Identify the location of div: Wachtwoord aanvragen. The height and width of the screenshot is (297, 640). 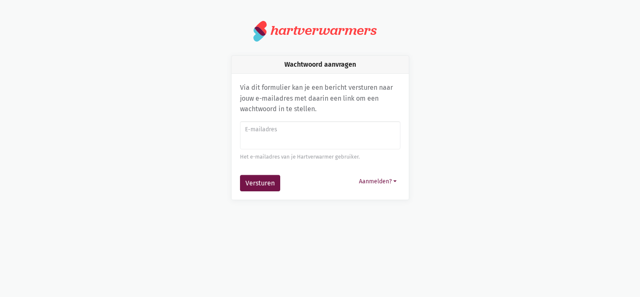
(320, 65).